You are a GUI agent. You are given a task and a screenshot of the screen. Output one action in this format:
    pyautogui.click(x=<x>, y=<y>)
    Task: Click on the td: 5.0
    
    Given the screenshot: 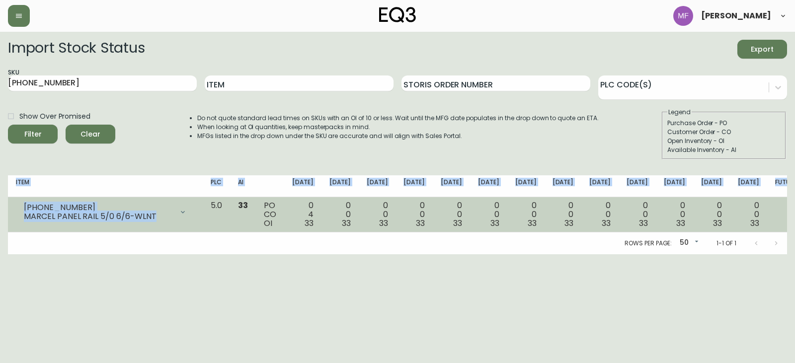 What is the action you would take?
    pyautogui.click(x=216, y=215)
    